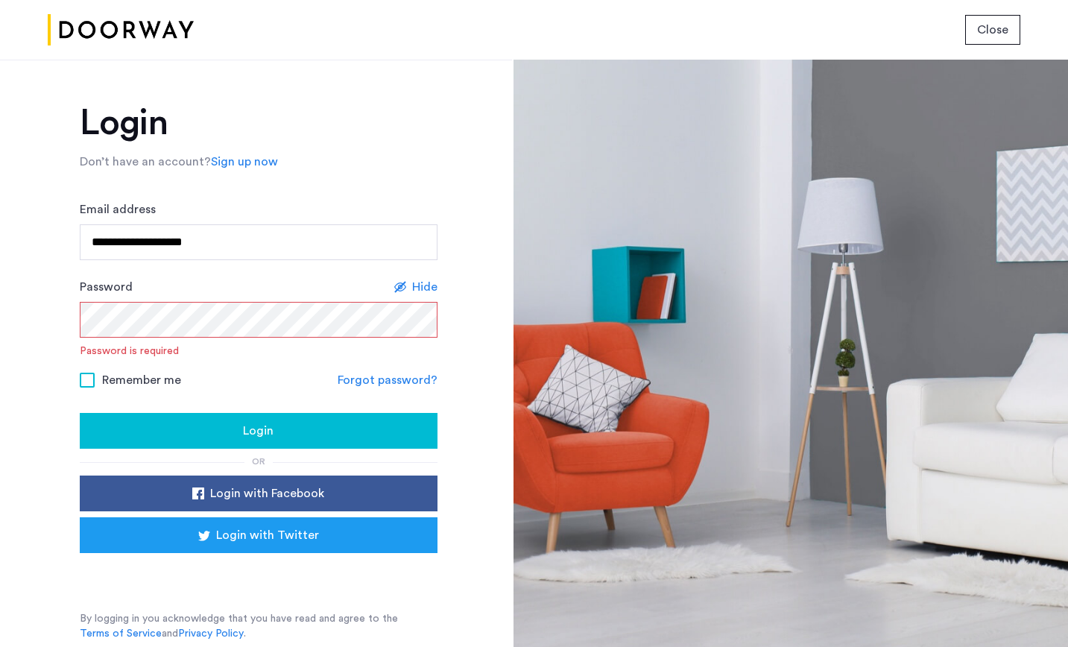 The width and height of the screenshot is (1068, 647). What do you see at coordinates (259, 461) in the screenshot?
I see `span: or` at bounding box center [259, 461].